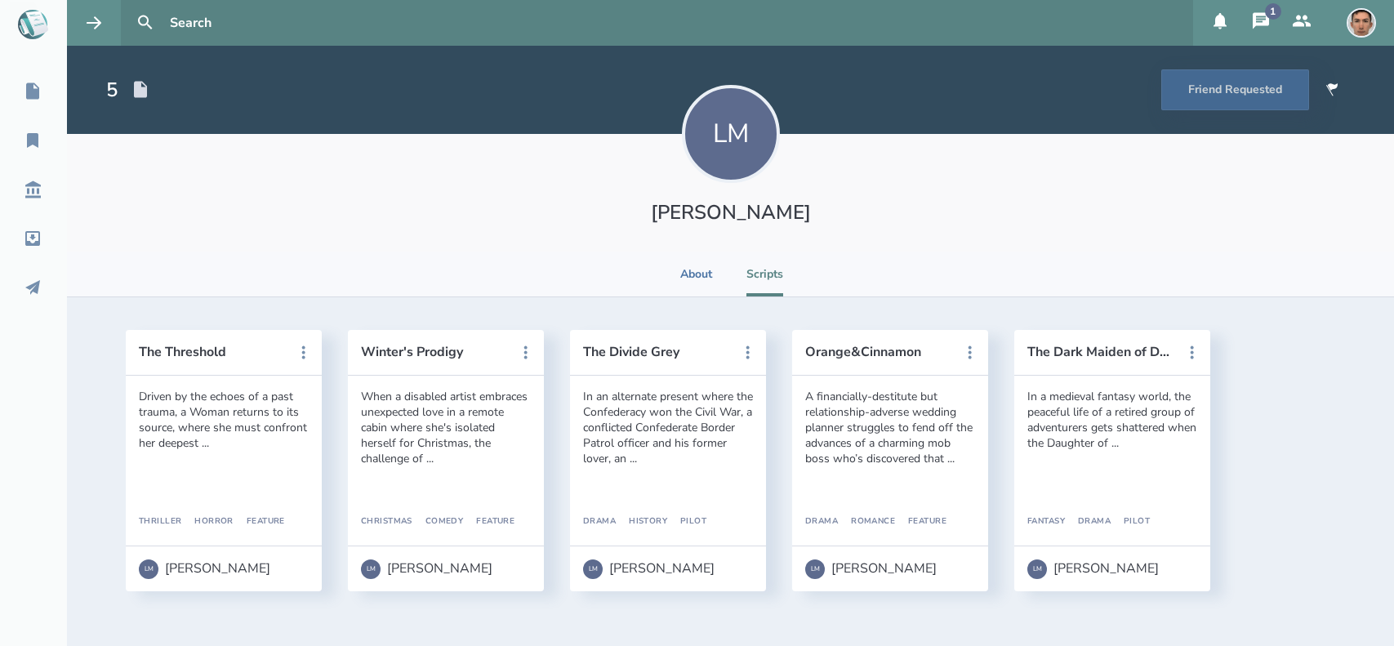 Image resolution: width=1394 pixels, height=646 pixels. What do you see at coordinates (160, 522) in the screenshot?
I see `div: Thriller` at bounding box center [160, 522].